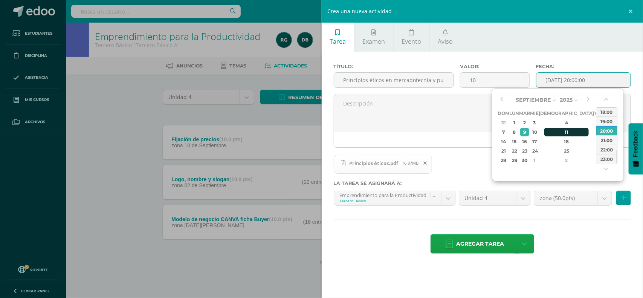 Image resolution: width=643 pixels, height=298 pixels. I want to click on span: Feedback, so click(636, 144).